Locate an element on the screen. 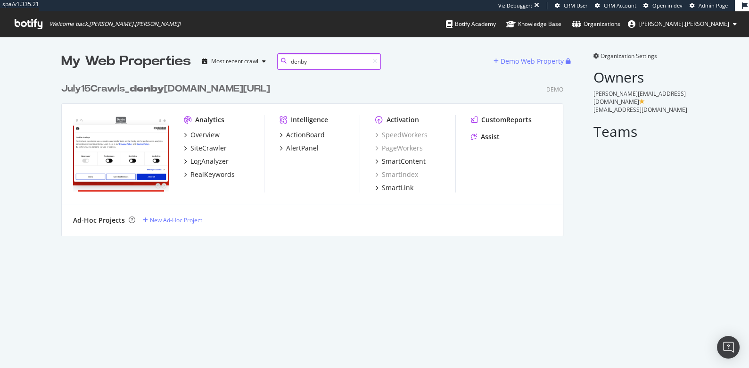  div: Botify Academy is located at coordinates (471, 24).